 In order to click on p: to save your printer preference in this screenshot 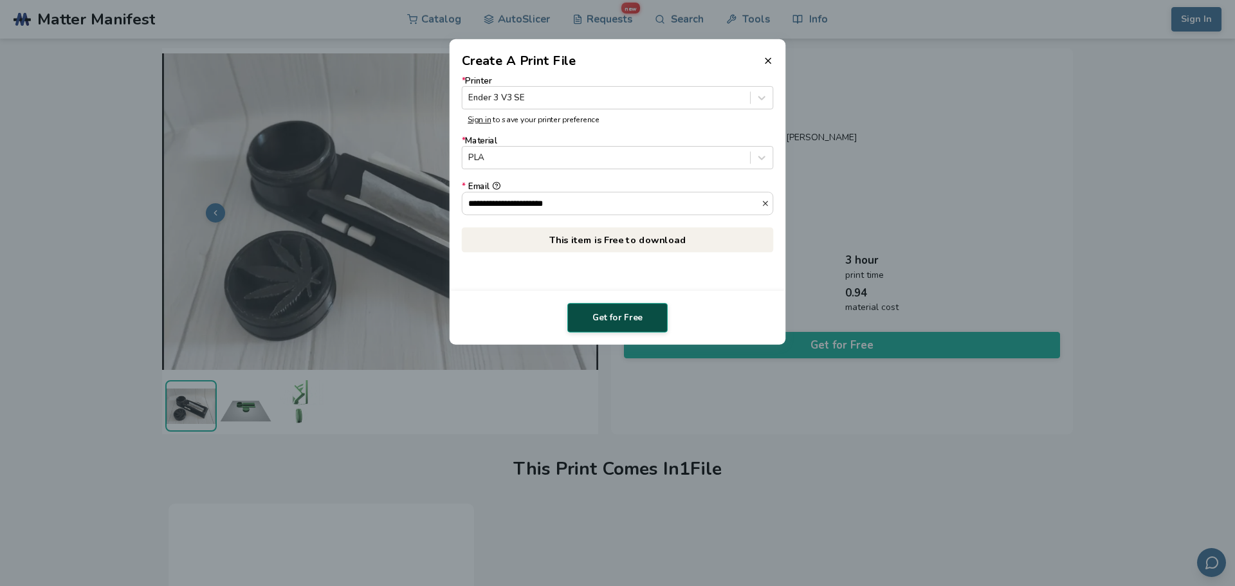, I will do `click(618, 120)`.